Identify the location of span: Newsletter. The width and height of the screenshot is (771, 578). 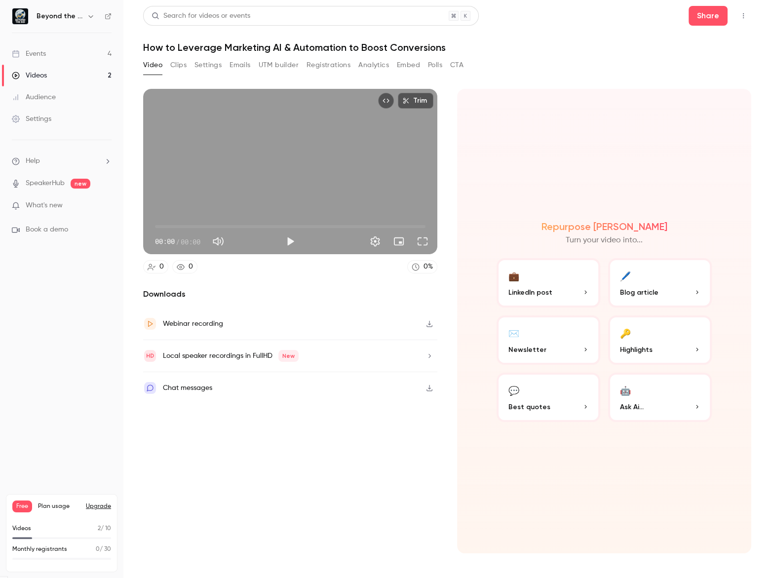
(527, 350).